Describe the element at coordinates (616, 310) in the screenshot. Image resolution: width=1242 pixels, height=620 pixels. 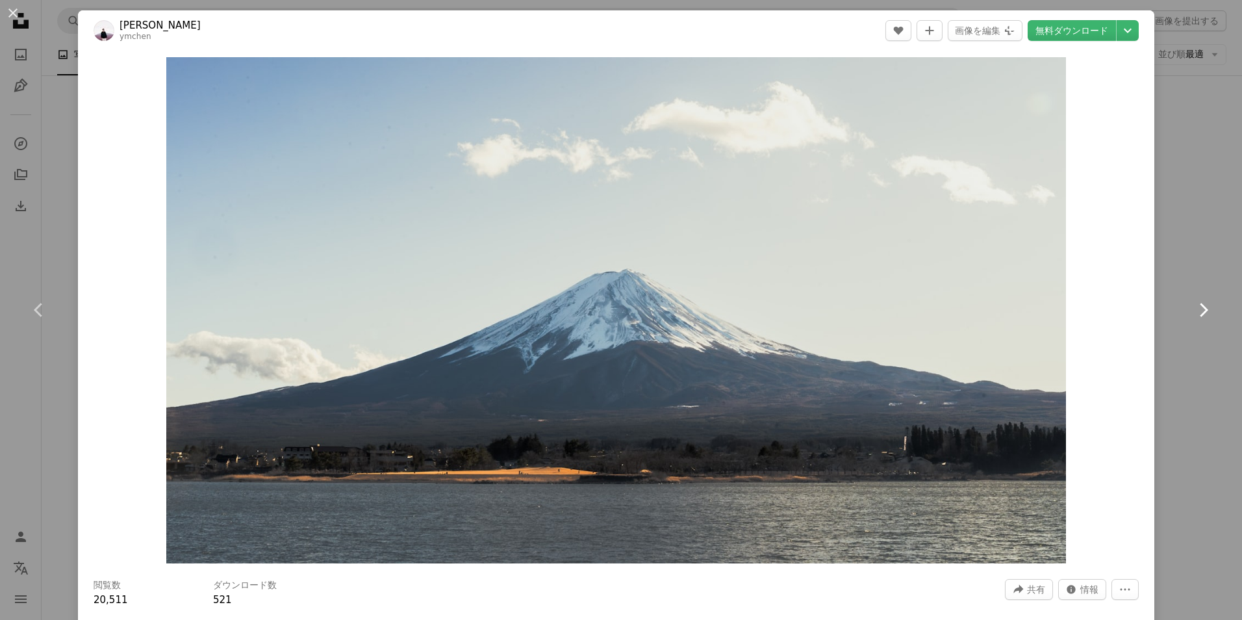
I see `button: この画像でズームインする` at that location.